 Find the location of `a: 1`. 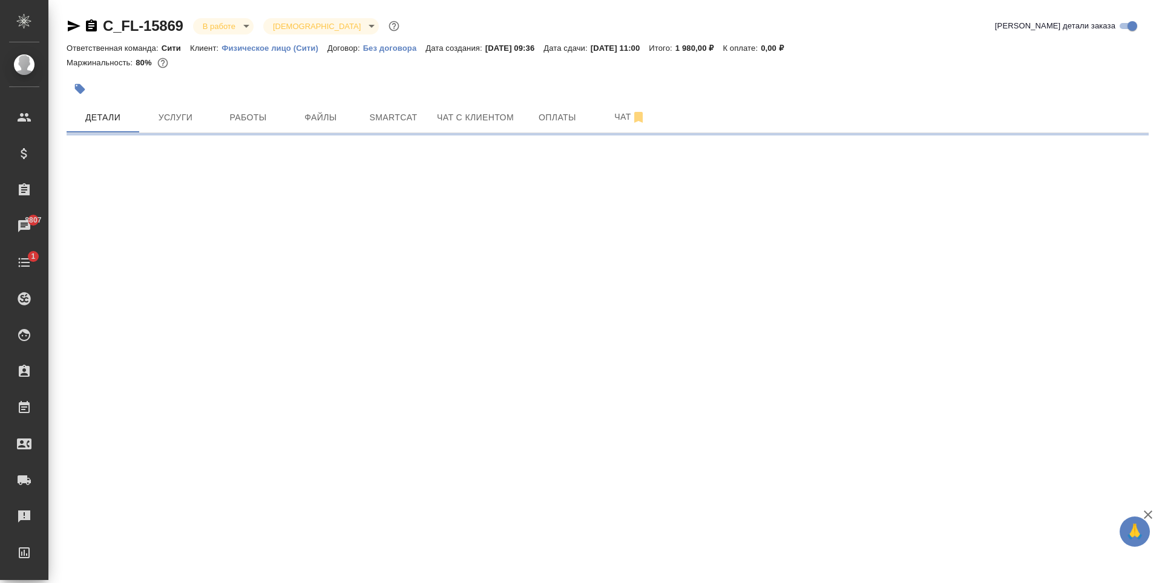

a: 1 is located at coordinates (24, 263).